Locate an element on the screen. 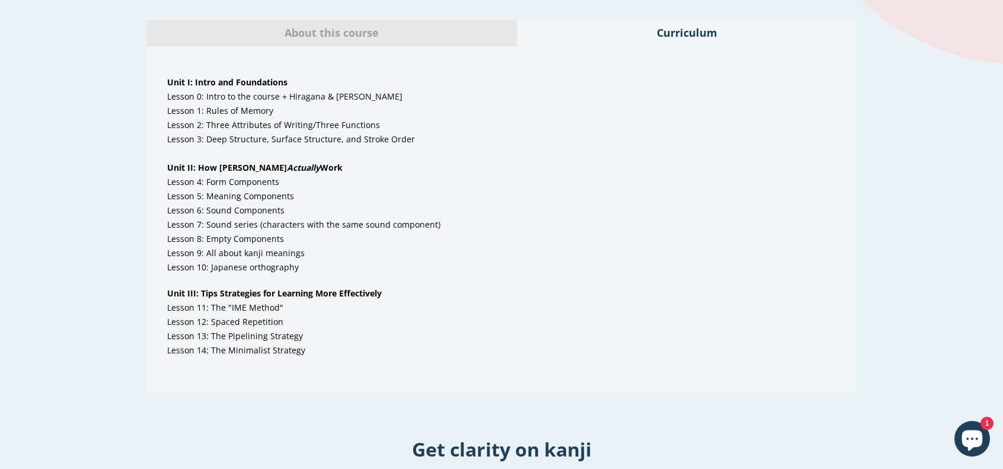 This screenshot has height=469, width=1003. span: Curriculum is located at coordinates (688, 33).